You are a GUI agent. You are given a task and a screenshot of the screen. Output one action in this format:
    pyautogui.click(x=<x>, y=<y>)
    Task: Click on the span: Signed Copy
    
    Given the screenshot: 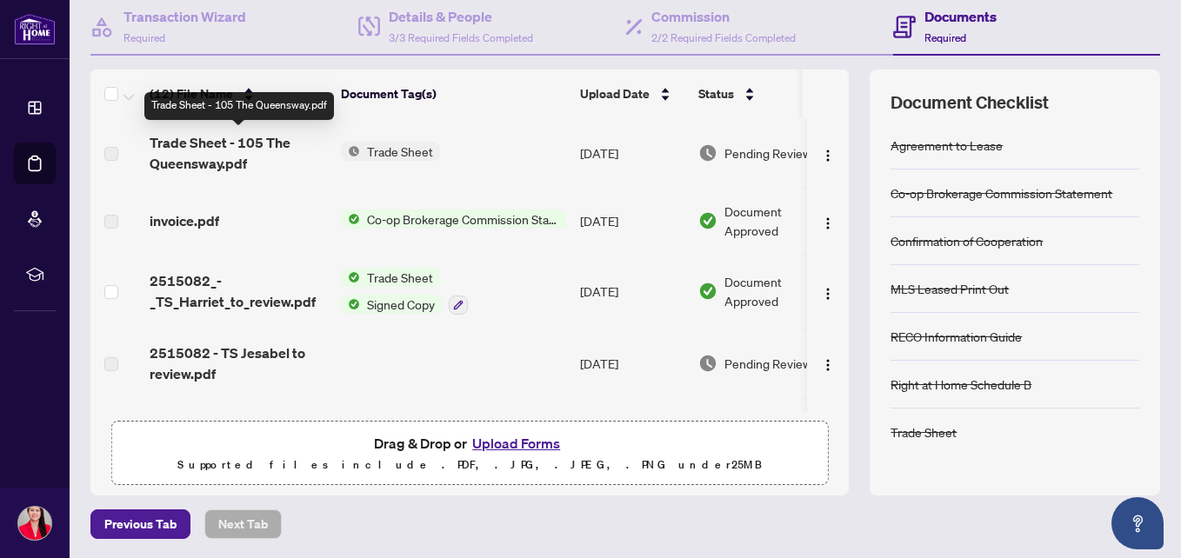 What is the action you would take?
    pyautogui.click(x=401, y=304)
    